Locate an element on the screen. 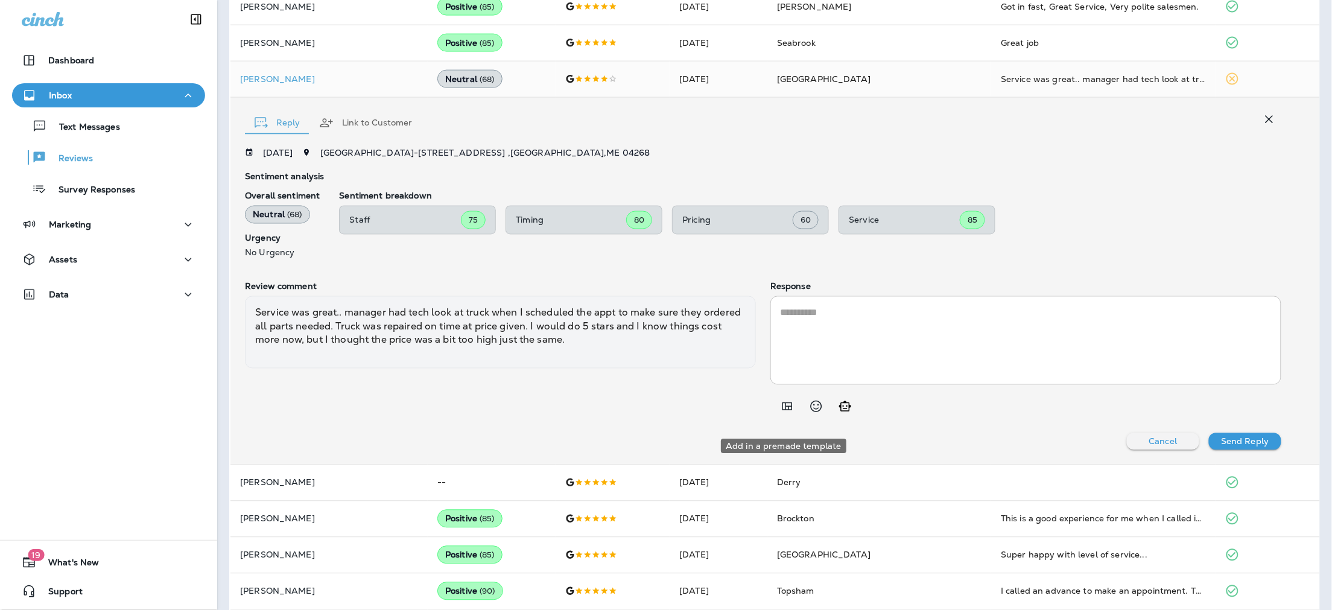 Image resolution: width=1332 pixels, height=610 pixels. p: Service is located at coordinates (904, 220).